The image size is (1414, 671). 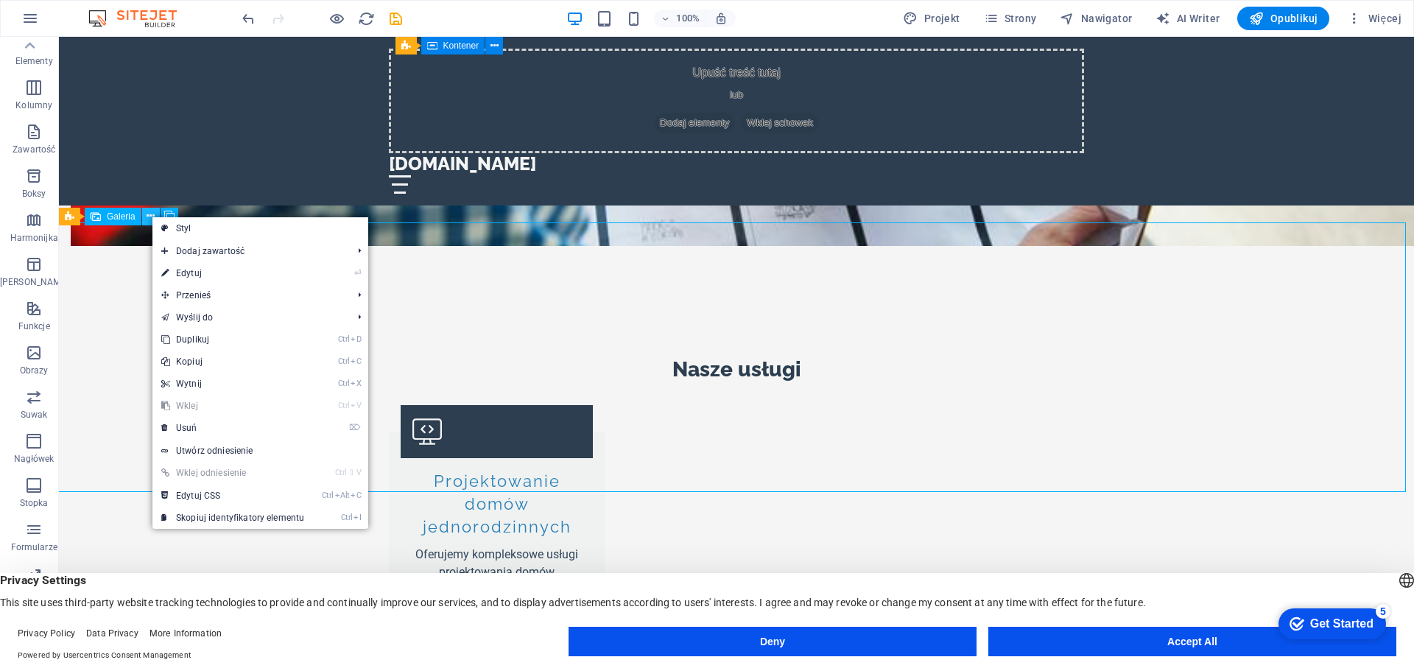 What do you see at coordinates (249, 317) in the screenshot?
I see `a: Wyślij do` at bounding box center [249, 317].